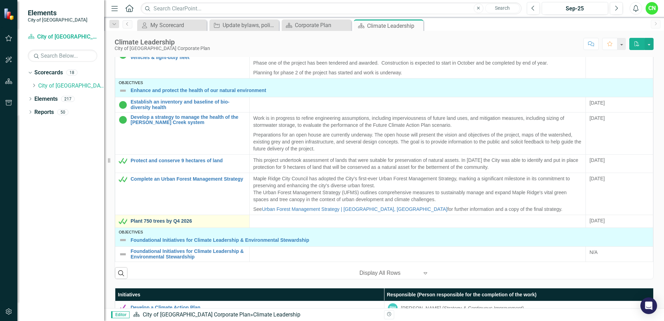  What do you see at coordinates (417, 163) in the screenshot?
I see `p: This project undertook assessment of lands that were suitable for preservation of natural assets....` at bounding box center [417, 163].